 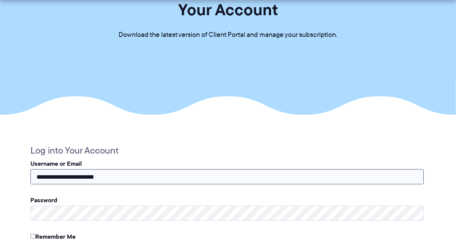 What do you see at coordinates (228, 35) in the screenshot?
I see `p: Download the latest version of Client Portal and manage your subscription.` at bounding box center [228, 35].